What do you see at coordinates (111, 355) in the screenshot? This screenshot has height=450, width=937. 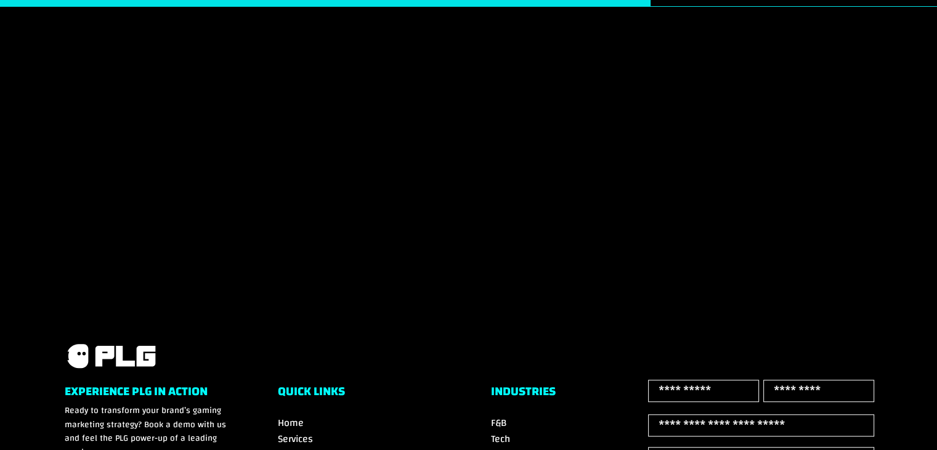 I see `img: PLG logo` at bounding box center [111, 355].